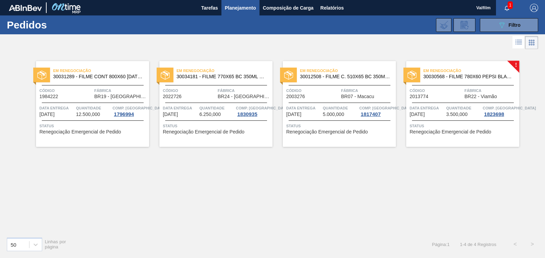 The height and width of the screenshot is (258, 545). Describe the element at coordinates (457, 104) in the screenshot. I see `a: !statusEm renegociação30030568 - FILME 780X60 PEPSI BLACK NIV24Código2013774FábricaBR22 - ViamãoD...` at that location.